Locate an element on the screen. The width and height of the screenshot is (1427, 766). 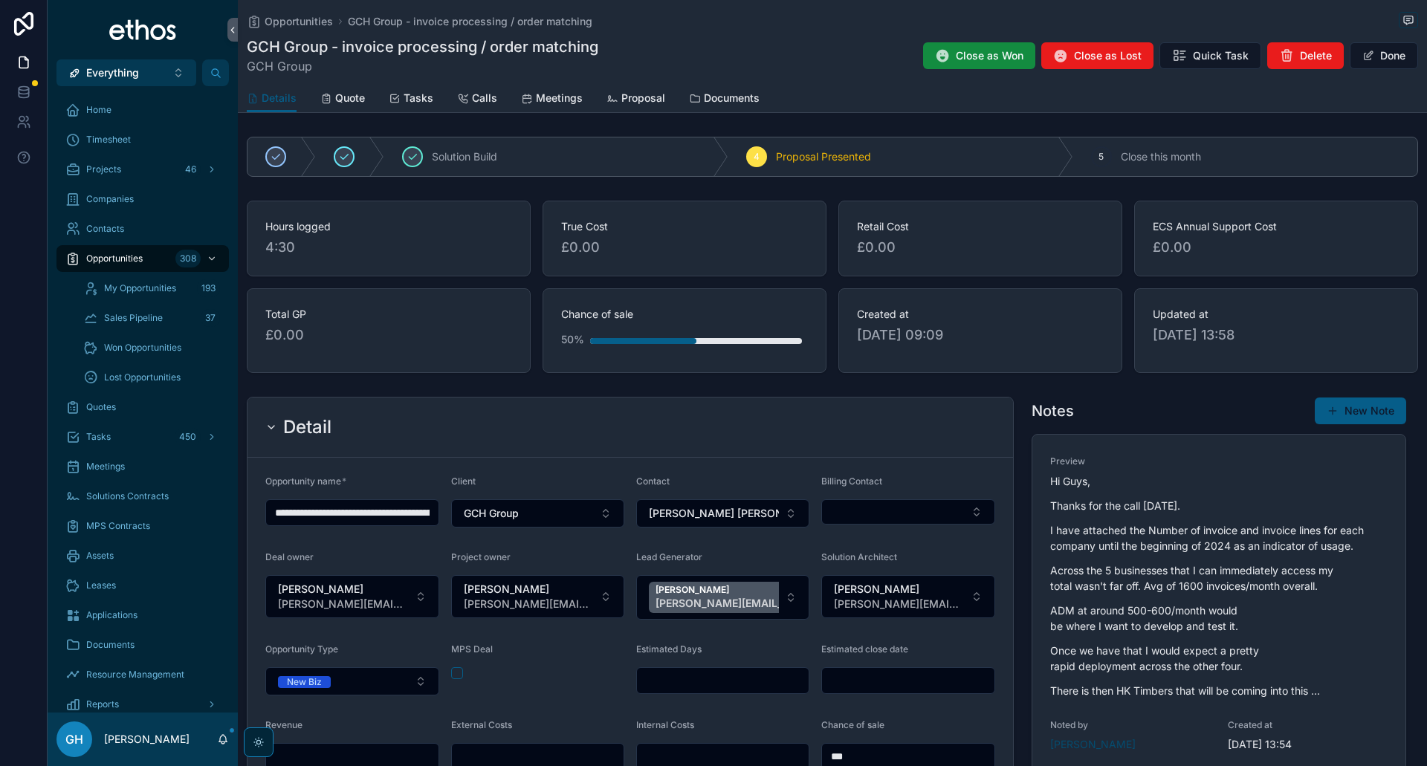
a: Documents is located at coordinates (724, 100).